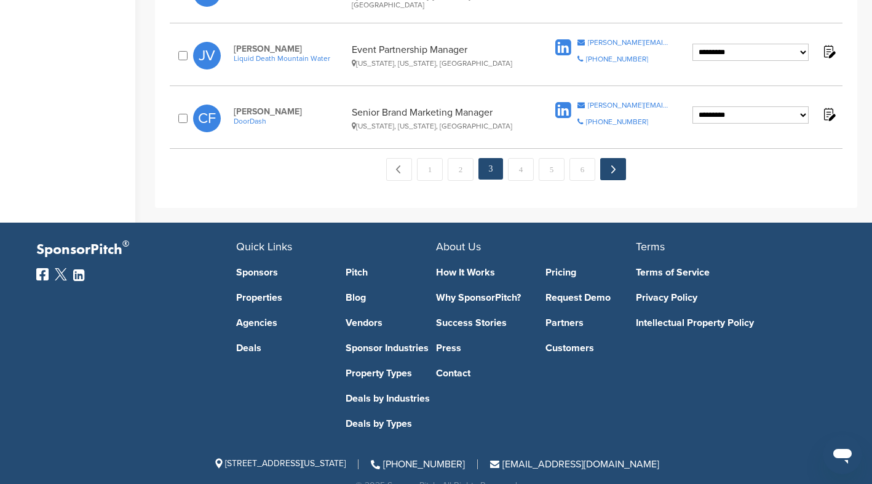 Image resolution: width=872 pixels, height=484 pixels. Describe the element at coordinates (282, 323) in the screenshot. I see `a: Agencies` at that location.